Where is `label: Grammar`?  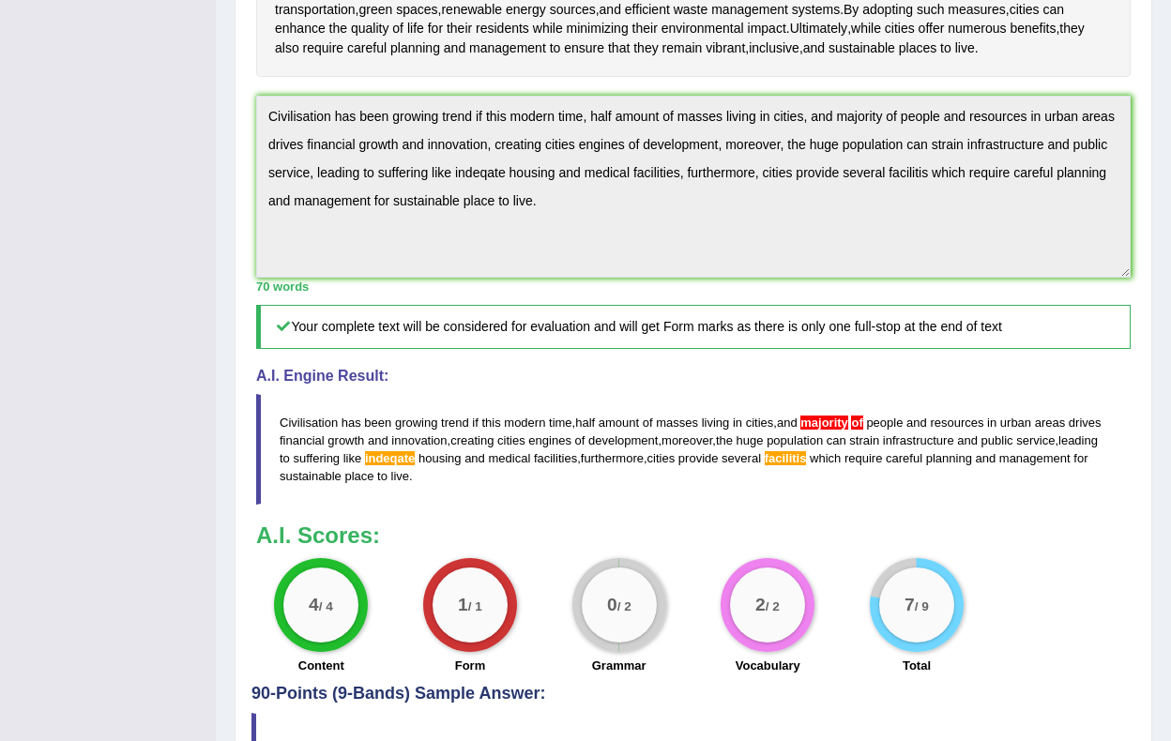
label: Grammar is located at coordinates (619, 665).